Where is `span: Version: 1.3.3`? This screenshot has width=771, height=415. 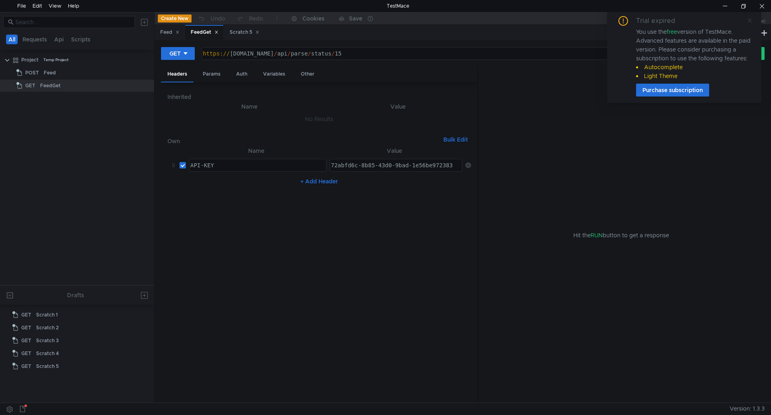 span: Version: 1.3.3 is located at coordinates (747, 408).